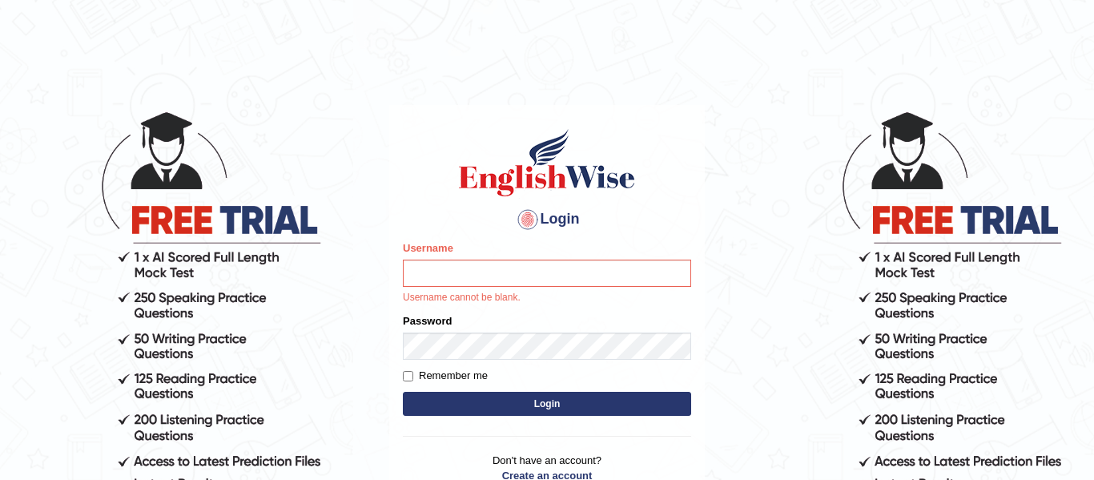 The image size is (1094, 480). What do you see at coordinates (547, 298) in the screenshot?
I see `p: Username cannot be blank.` at bounding box center [547, 298].